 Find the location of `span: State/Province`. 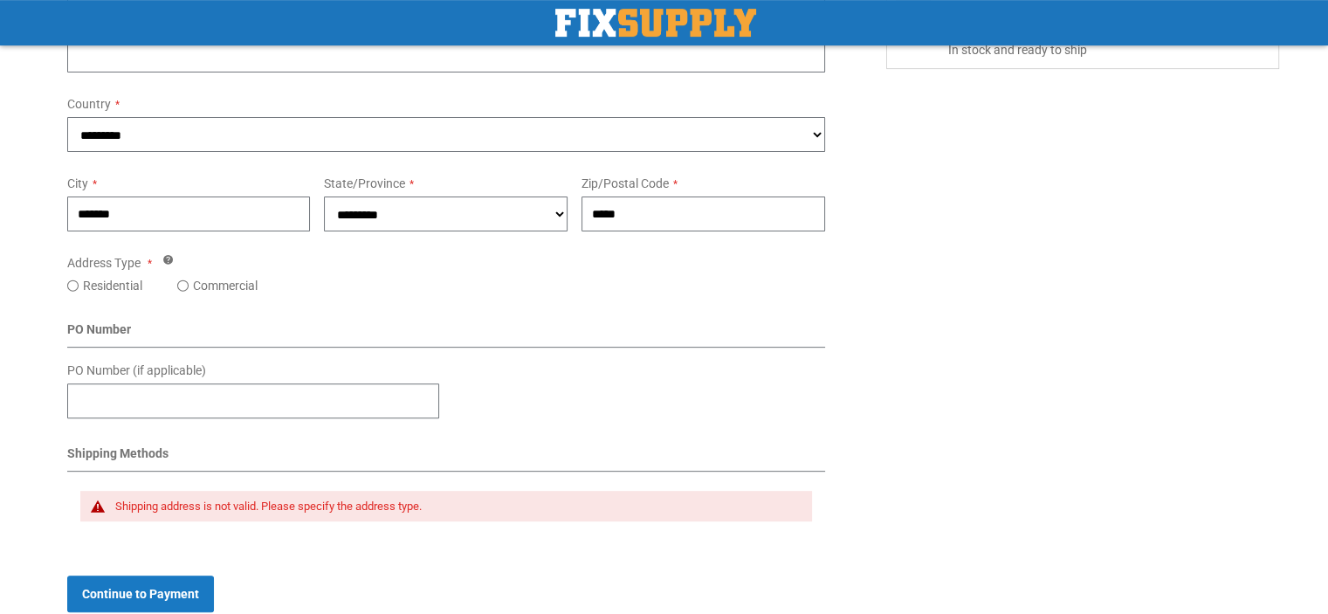

span: State/Province is located at coordinates (364, 183).